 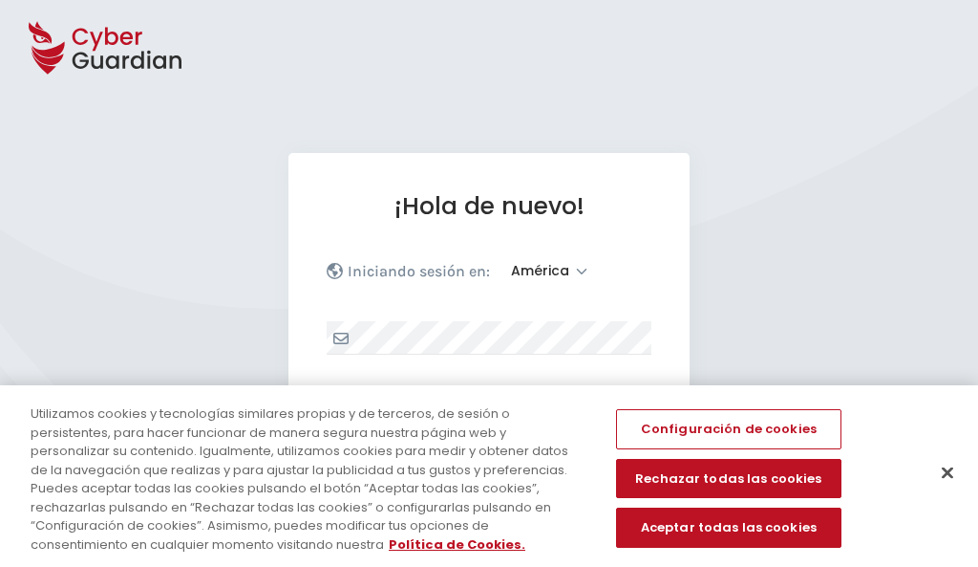 What do you see at coordinates (948, 473) in the screenshot?
I see `button: Cerrar` at bounding box center [948, 473].